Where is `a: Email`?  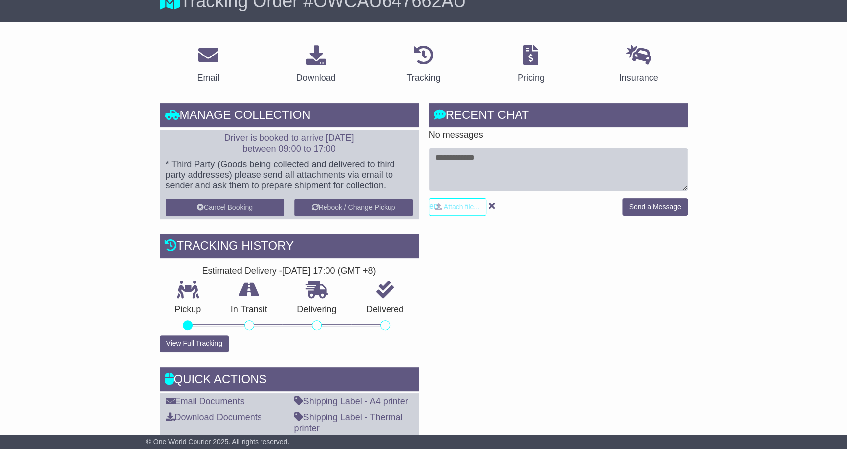 a: Email is located at coordinates (208, 65).